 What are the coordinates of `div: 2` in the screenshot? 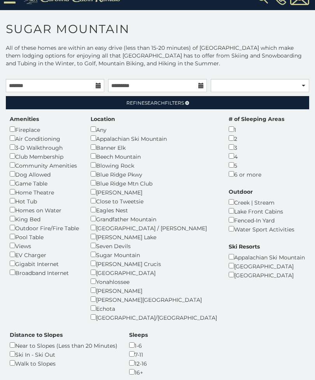 It's located at (256, 138).